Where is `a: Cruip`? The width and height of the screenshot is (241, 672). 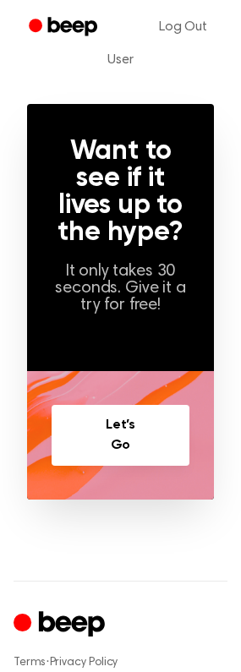
a: Cruip is located at coordinates (61, 625).